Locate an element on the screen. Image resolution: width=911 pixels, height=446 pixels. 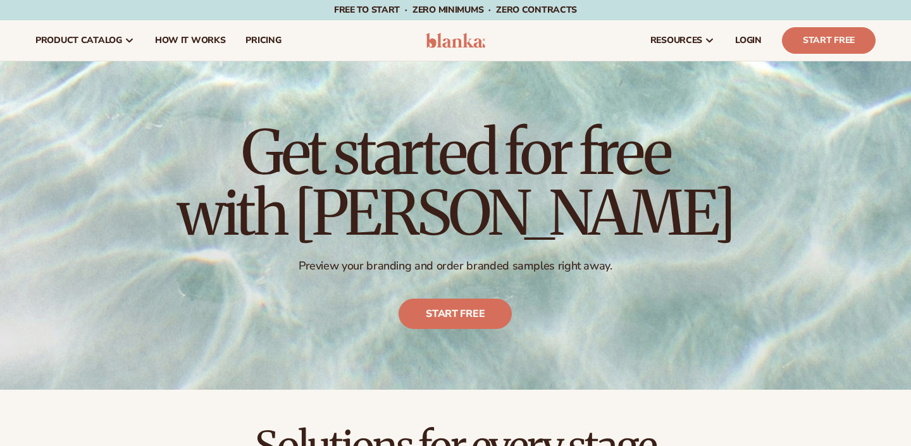
a: LOGIN is located at coordinates (748, 40).